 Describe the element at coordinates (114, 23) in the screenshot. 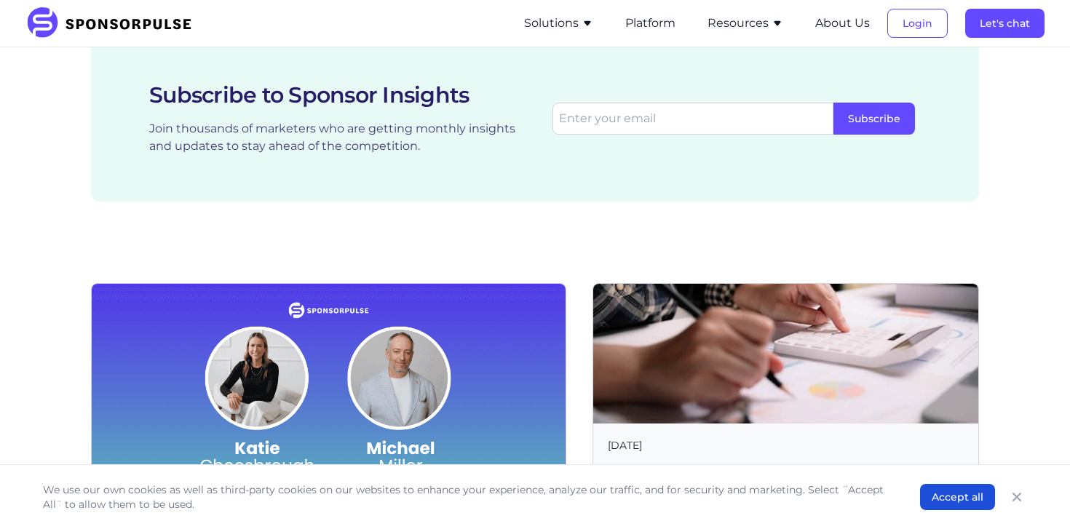

I see `img: SponsorPulse` at that location.